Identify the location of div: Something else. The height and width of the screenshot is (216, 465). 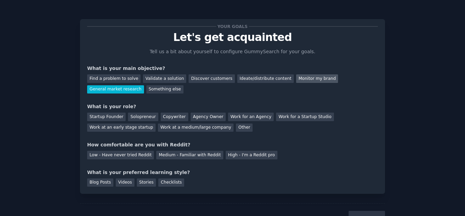
(165, 89).